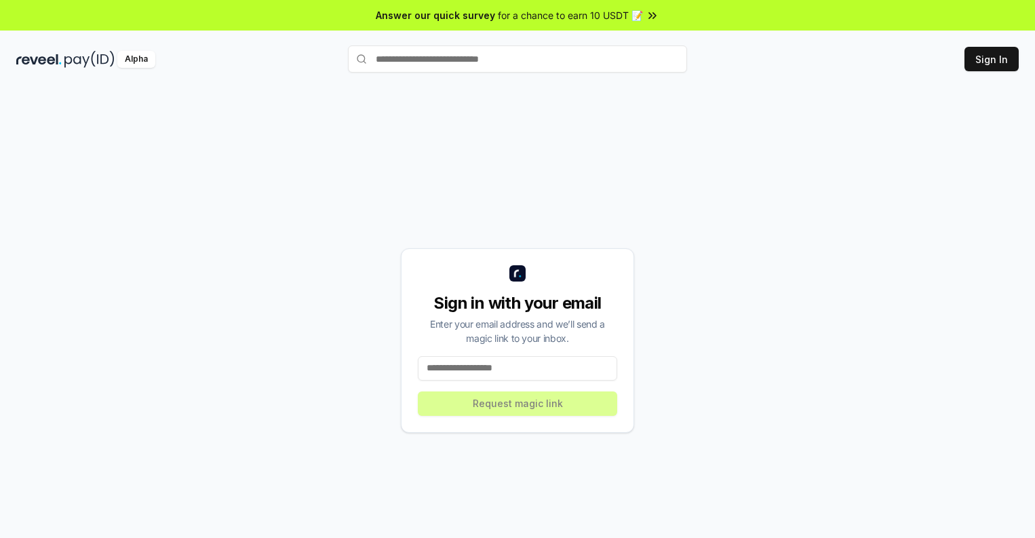 Image resolution: width=1035 pixels, height=538 pixels. Describe the element at coordinates (435, 15) in the screenshot. I see `span: Answer our quick survey` at that location.